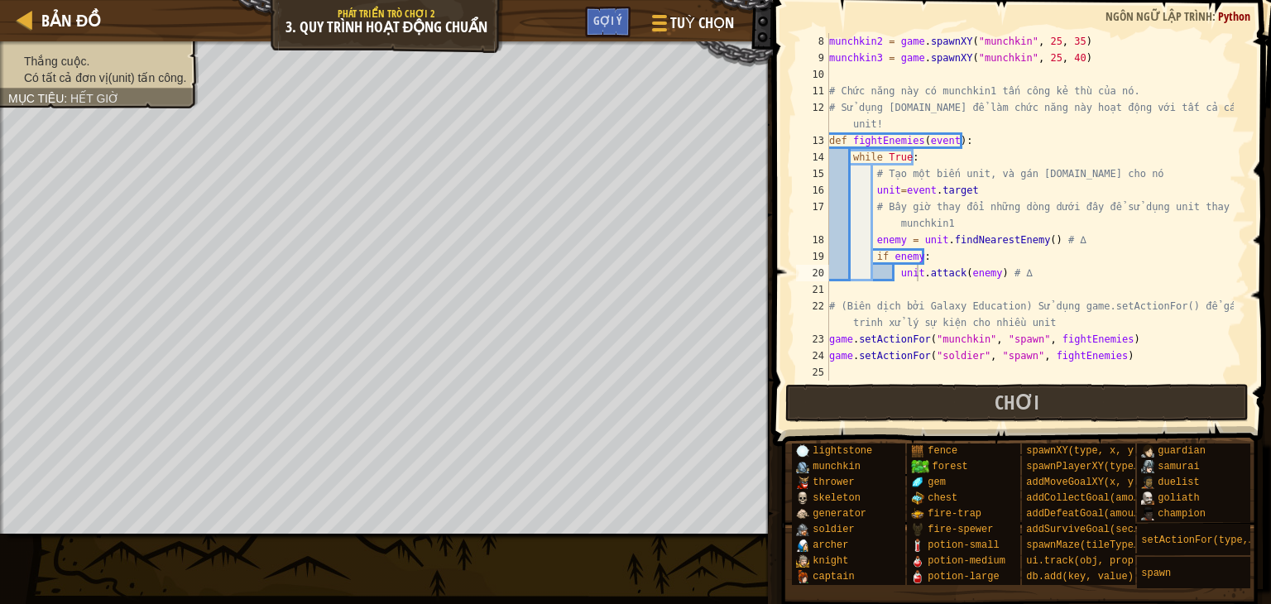 The width and height of the screenshot is (1271, 604). What do you see at coordinates (1017, 402) in the screenshot?
I see `span: Chơi` at bounding box center [1017, 402].